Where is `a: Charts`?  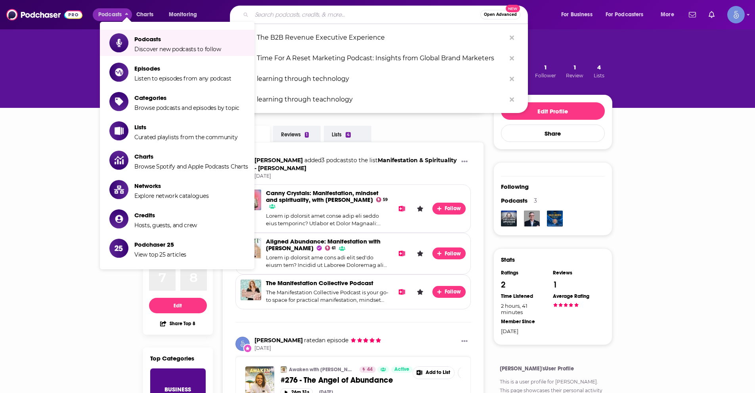 a: Charts is located at coordinates (145, 15).